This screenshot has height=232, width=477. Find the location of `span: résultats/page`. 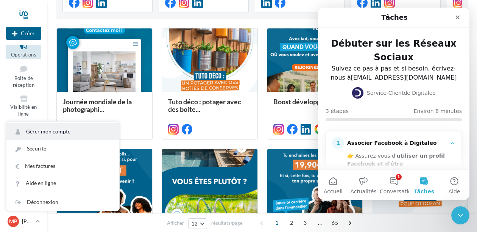

span: résultats/page is located at coordinates (227, 223).